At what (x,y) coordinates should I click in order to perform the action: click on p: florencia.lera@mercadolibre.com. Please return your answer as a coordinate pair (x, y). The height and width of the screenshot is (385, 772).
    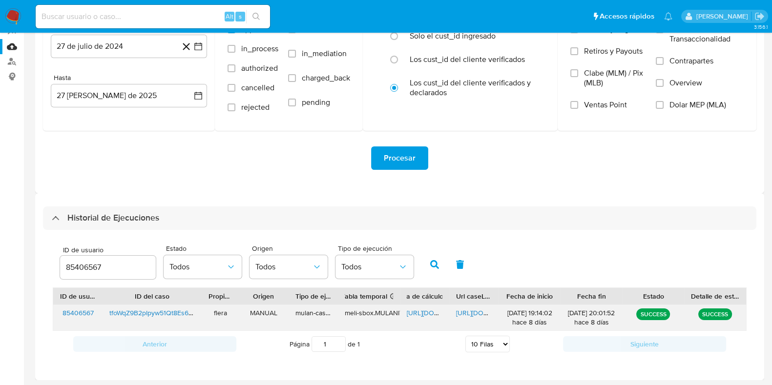
    Looking at the image, I should click on (723, 16).